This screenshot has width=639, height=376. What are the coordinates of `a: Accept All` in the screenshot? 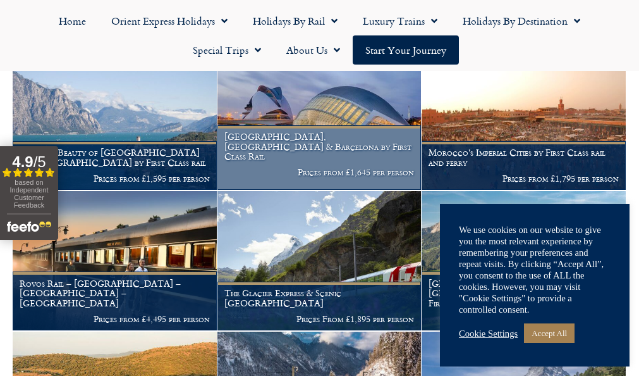 It's located at (550, 333).